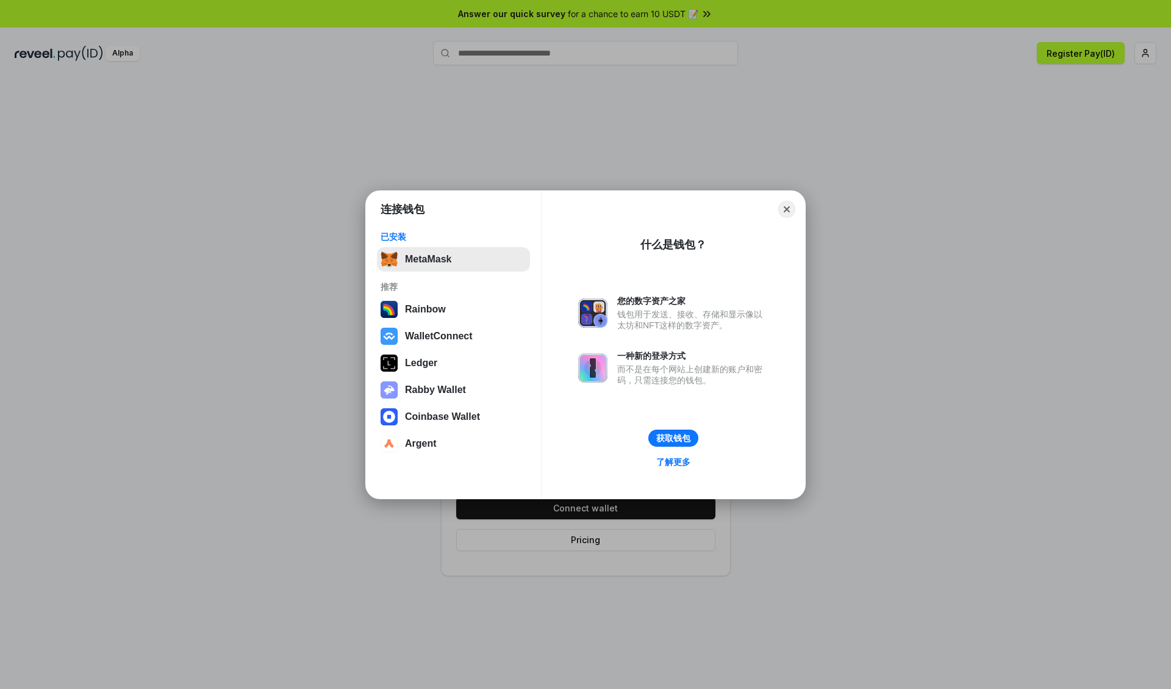 This screenshot has height=689, width=1171. What do you see at coordinates (453, 309) in the screenshot?
I see `button: Rainbow` at bounding box center [453, 309].